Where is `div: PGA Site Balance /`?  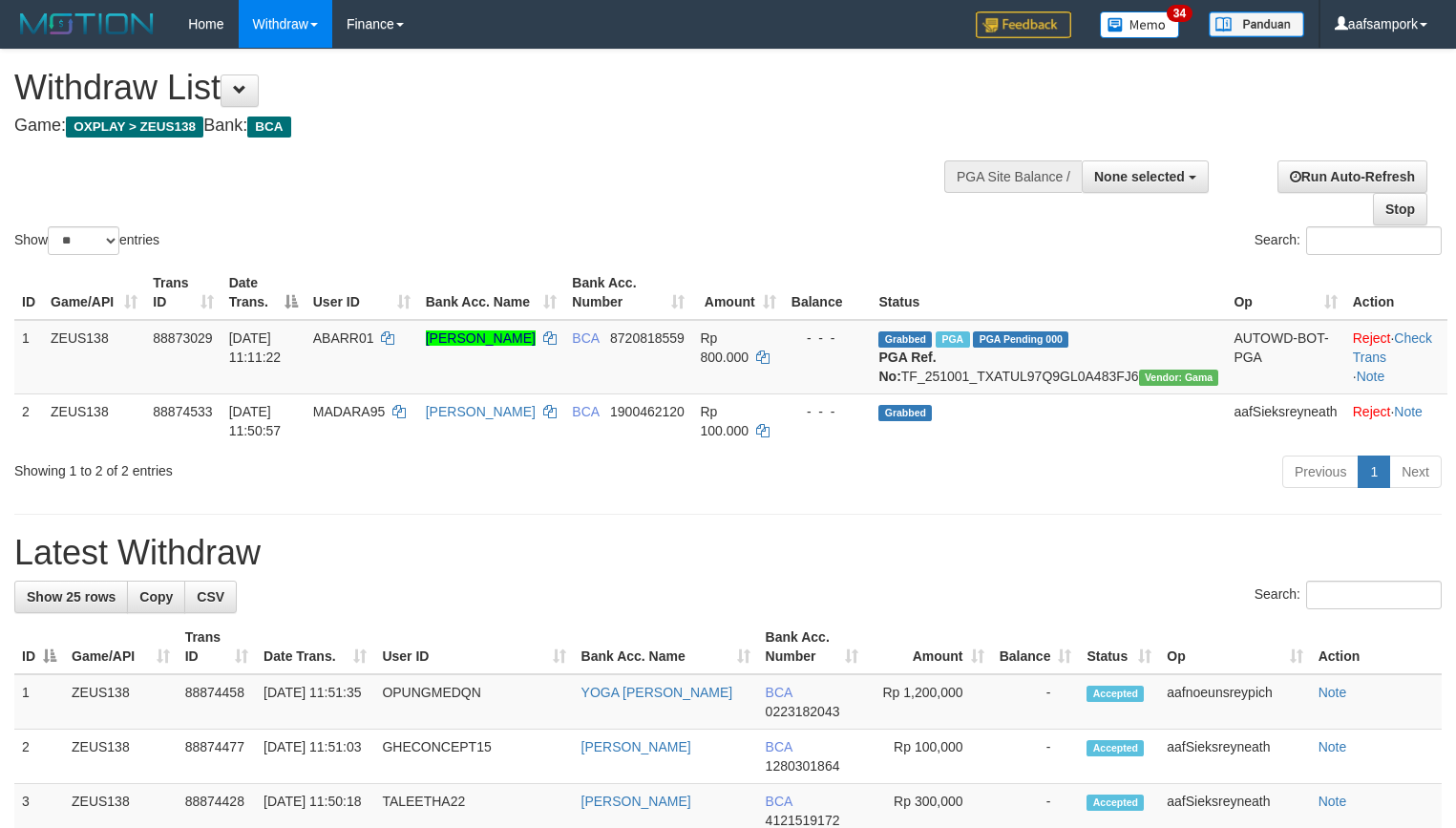 div: PGA Site Balance / is located at coordinates (1014, 177).